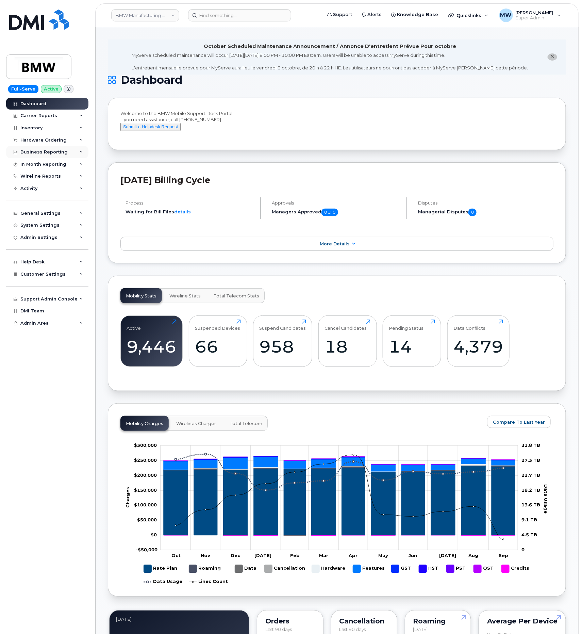 The height and width of the screenshot is (634, 582). I want to click on tspan: Feb, so click(295, 556).